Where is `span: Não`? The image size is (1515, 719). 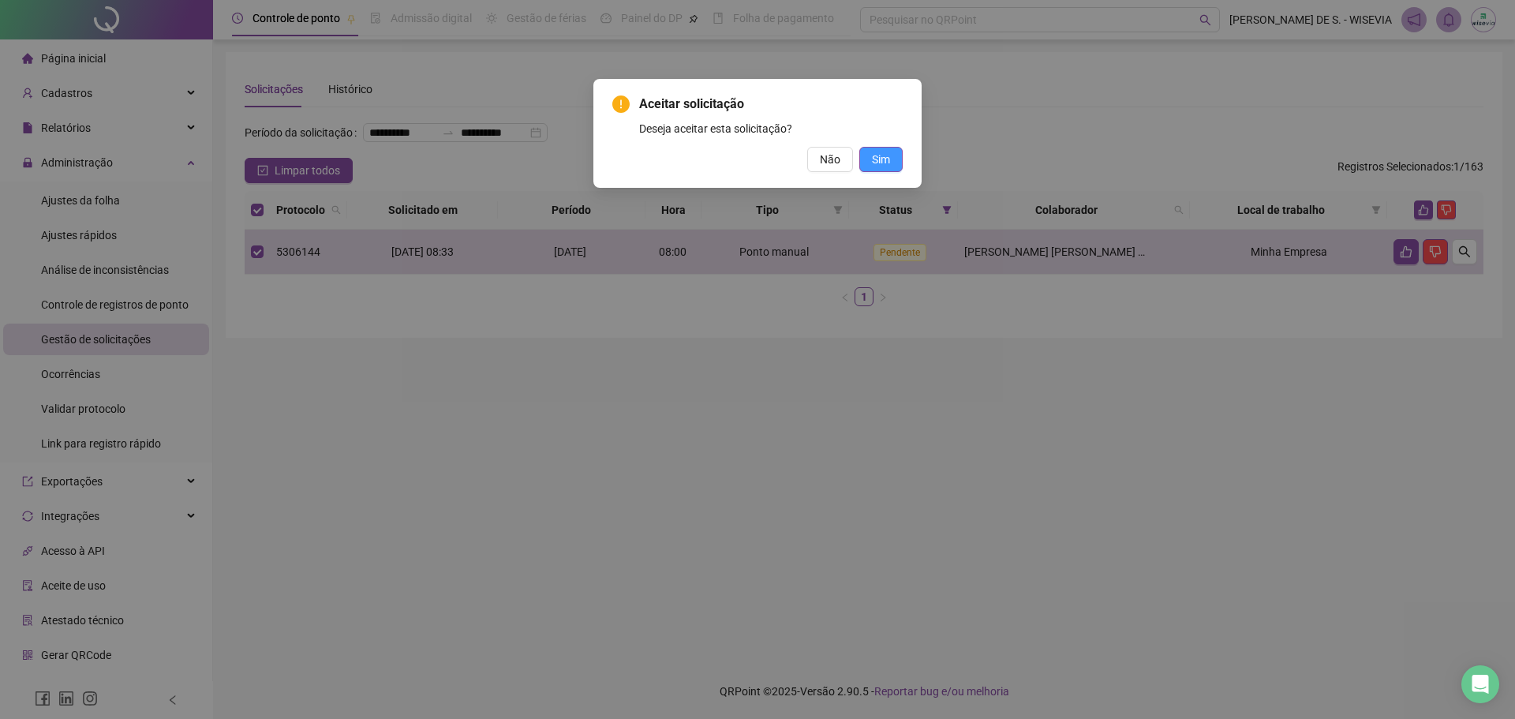
span: Não is located at coordinates (830, 159).